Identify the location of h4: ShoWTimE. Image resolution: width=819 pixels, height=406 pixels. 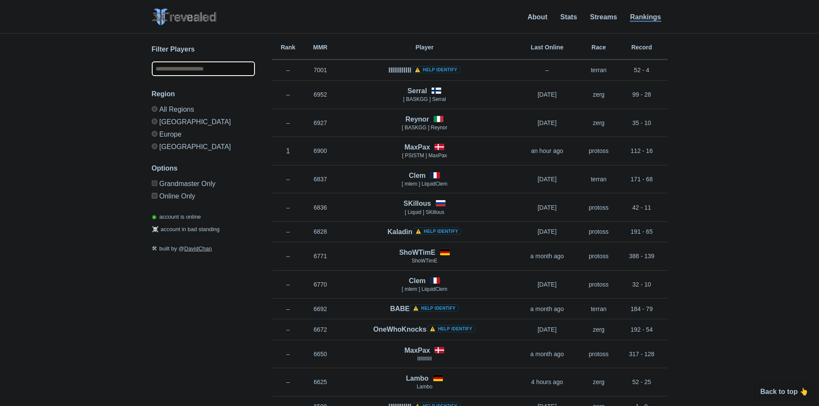
(417, 253).